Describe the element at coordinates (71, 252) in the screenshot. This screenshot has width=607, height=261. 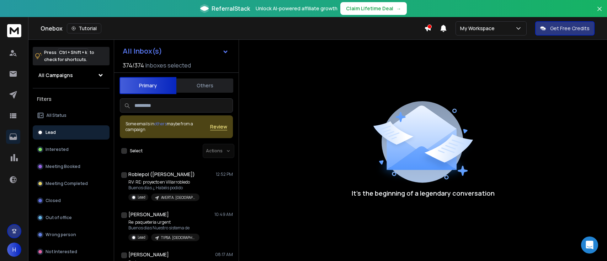
I see `button: Not Interested` at that location.